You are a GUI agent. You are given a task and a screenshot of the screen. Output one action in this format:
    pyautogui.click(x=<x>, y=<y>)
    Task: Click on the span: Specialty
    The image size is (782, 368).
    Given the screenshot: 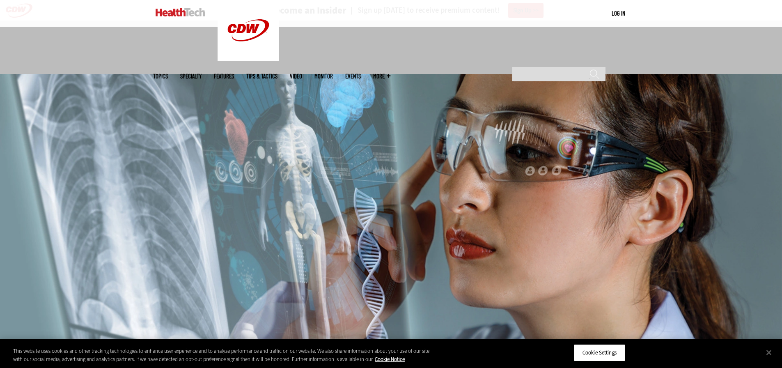 What is the action you would take?
    pyautogui.click(x=191, y=76)
    